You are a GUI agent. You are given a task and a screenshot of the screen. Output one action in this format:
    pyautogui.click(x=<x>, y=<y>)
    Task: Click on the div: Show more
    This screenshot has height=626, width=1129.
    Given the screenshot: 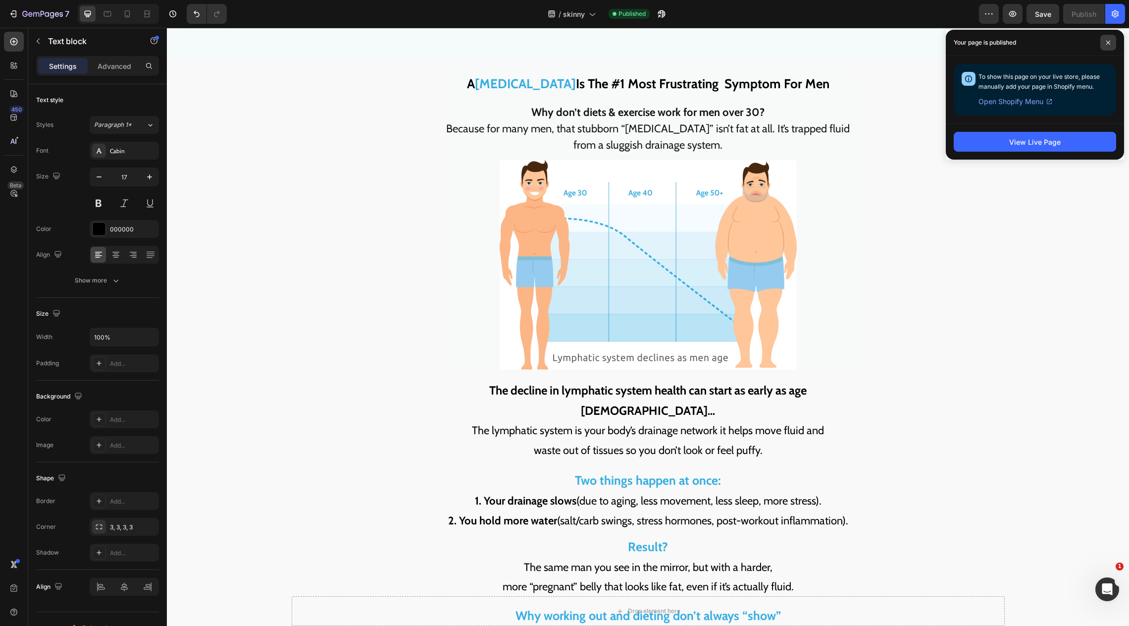 What is the action you would take?
    pyautogui.click(x=98, y=280)
    